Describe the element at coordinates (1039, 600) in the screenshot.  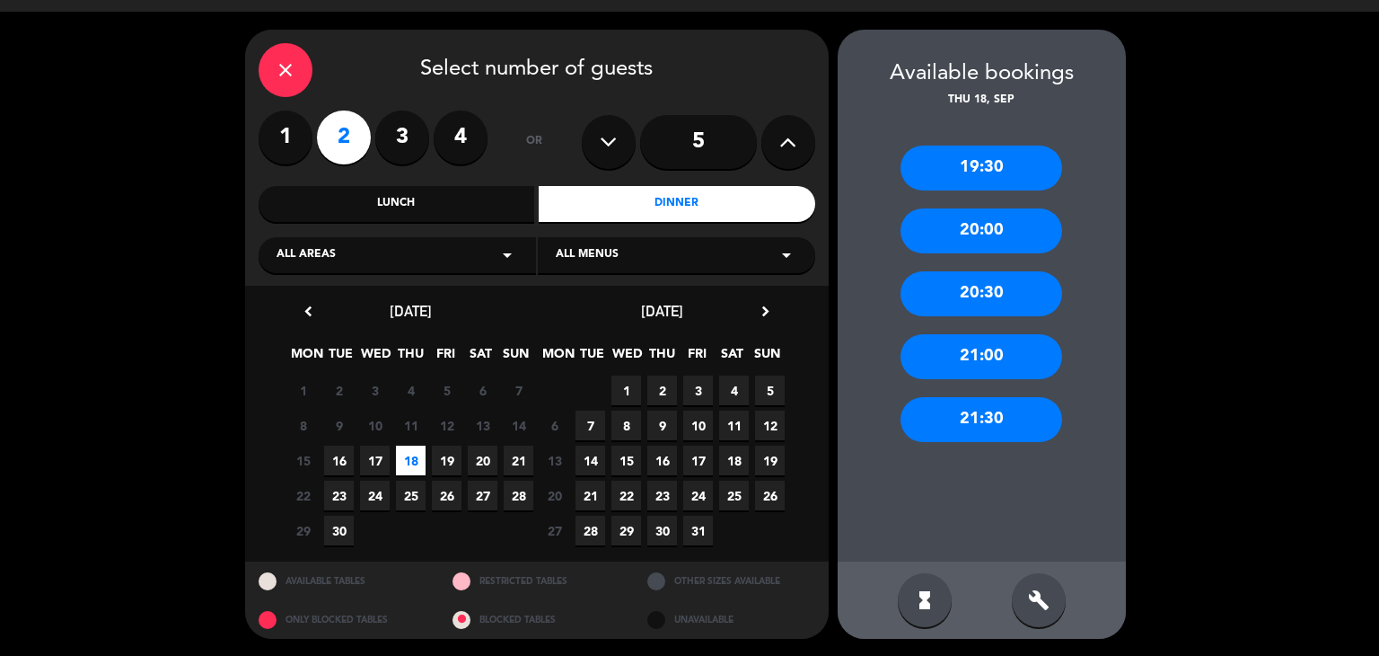
I see `i: build` at that location.